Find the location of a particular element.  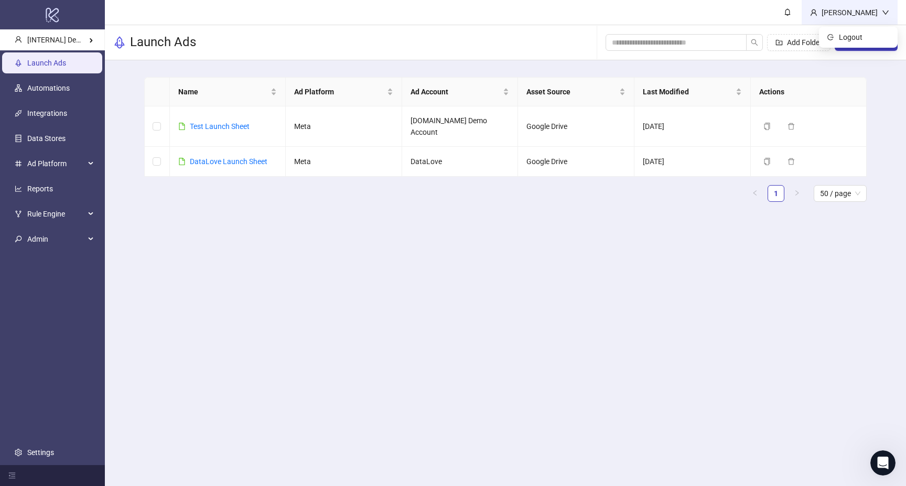

span: logout is located at coordinates (831, 37).